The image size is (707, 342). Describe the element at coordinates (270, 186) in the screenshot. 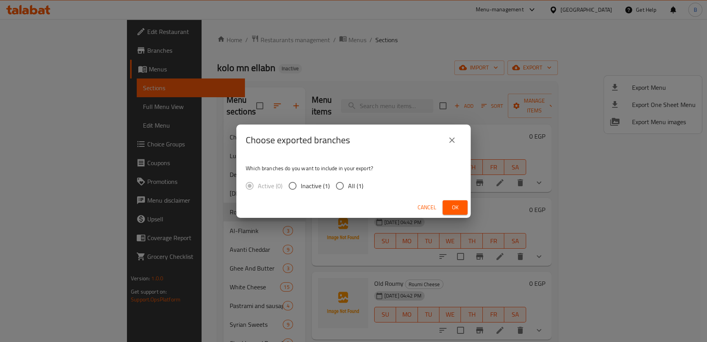

I see `span: Active (0)` at that location.